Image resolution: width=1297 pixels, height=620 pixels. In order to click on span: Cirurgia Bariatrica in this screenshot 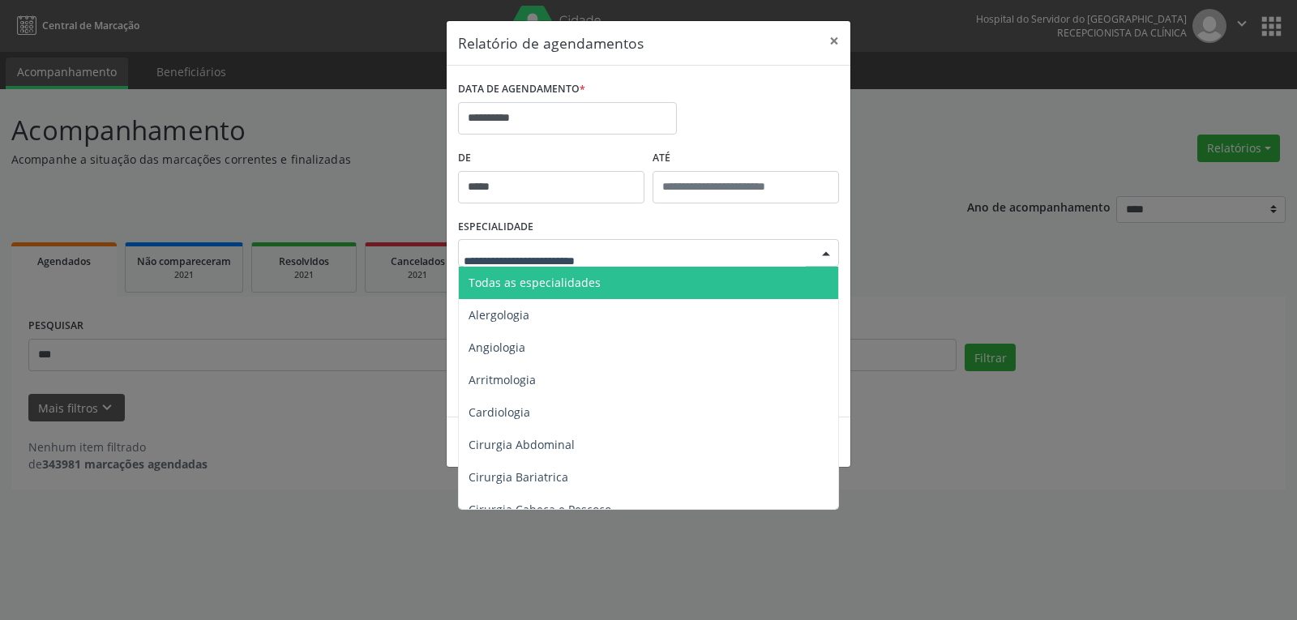, I will do `click(518, 477)`.